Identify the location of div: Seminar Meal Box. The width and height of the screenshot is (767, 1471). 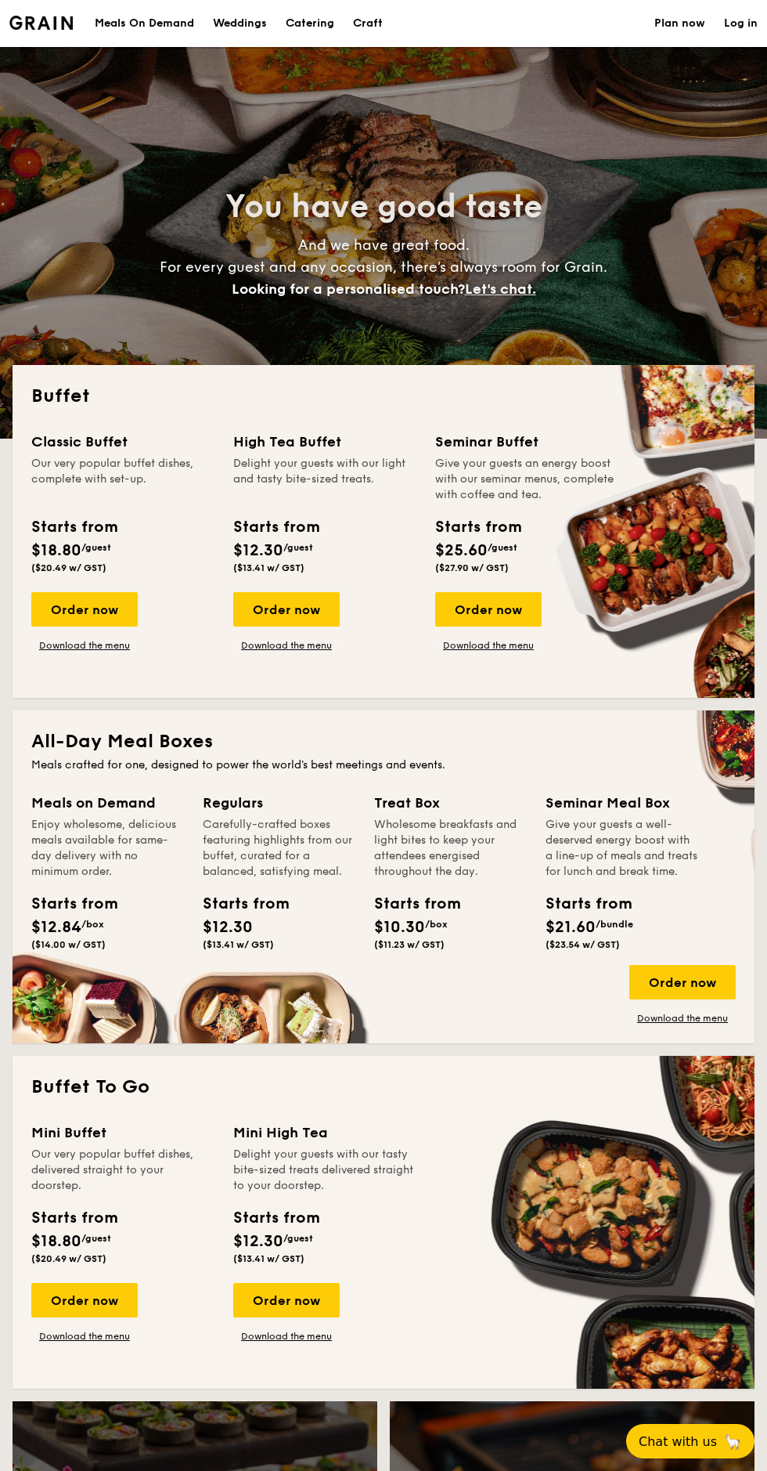
(622, 803).